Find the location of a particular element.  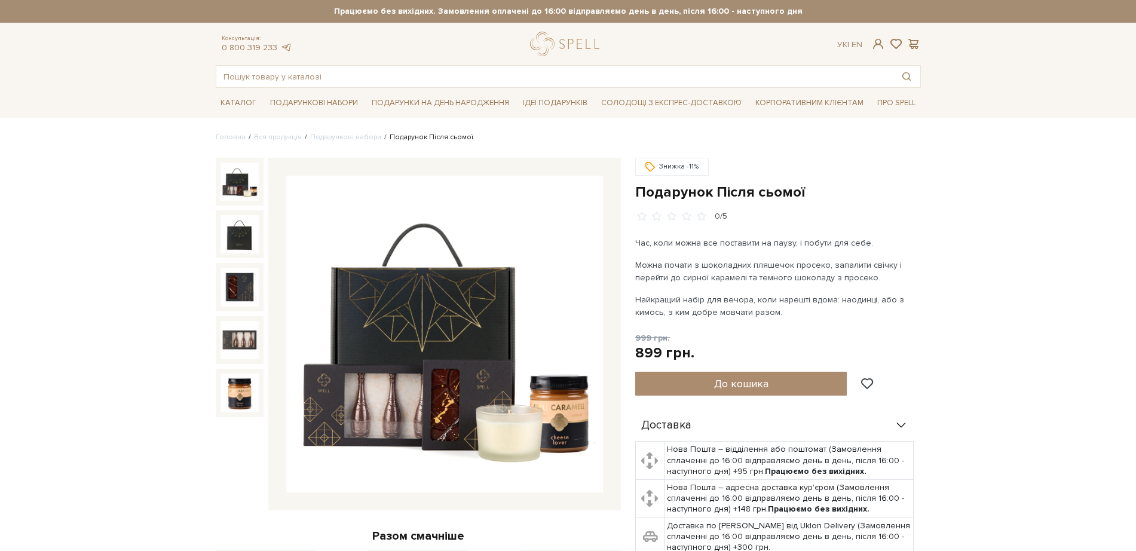

div: 0/5 is located at coordinates (721, 216).